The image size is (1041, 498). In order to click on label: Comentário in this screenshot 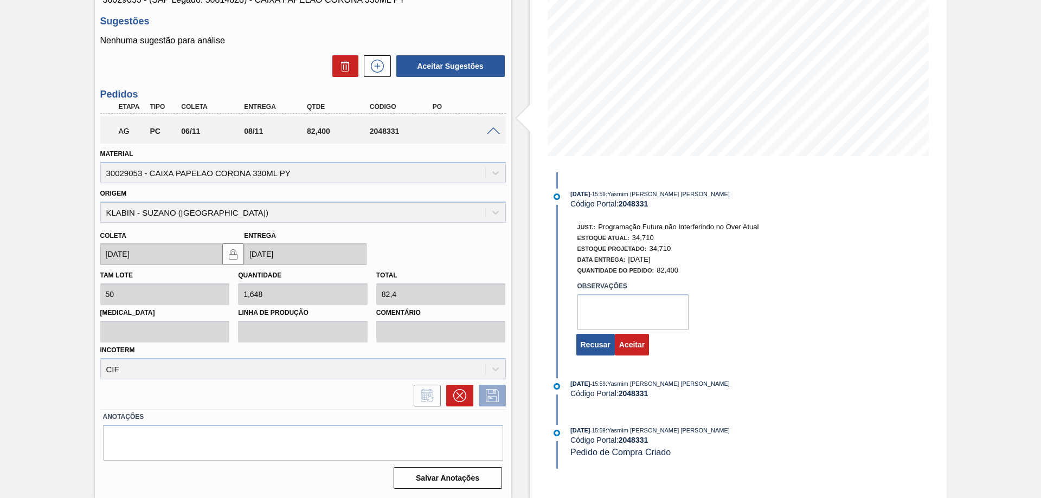, I will do `click(441, 313)`.